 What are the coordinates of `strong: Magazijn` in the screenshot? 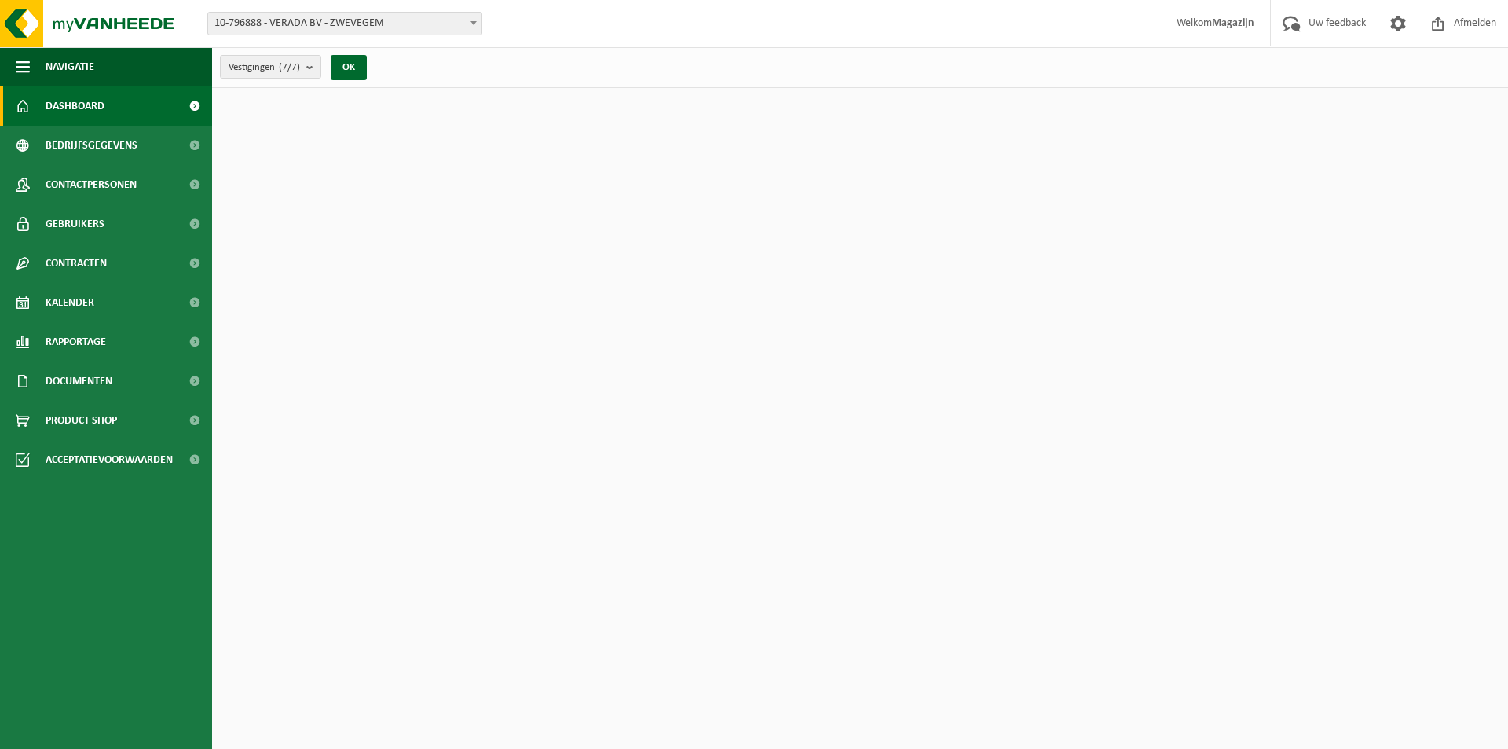 It's located at (1233, 23).